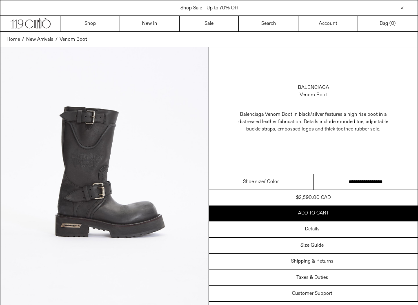 Image resolution: width=418 pixels, height=305 pixels. What do you see at coordinates (313, 214) in the screenshot?
I see `button: Add to cart` at bounding box center [313, 214].